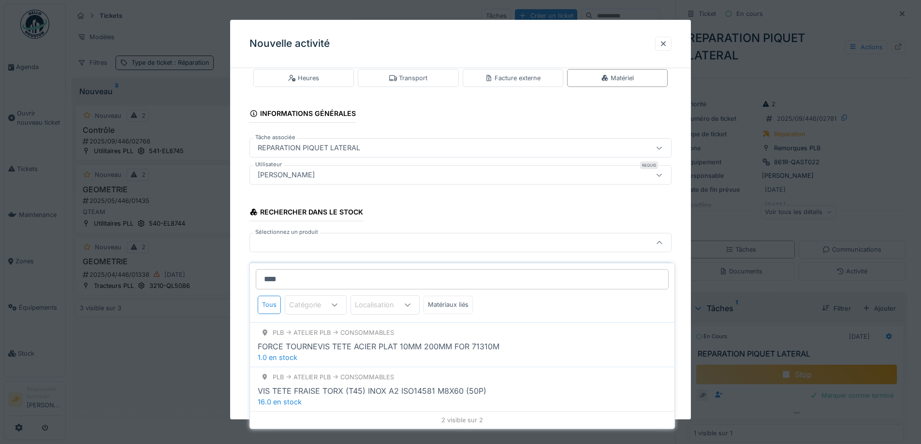  Describe the element at coordinates (287, 233) in the screenshot. I see `label: Sélectionnez un produit` at that location.